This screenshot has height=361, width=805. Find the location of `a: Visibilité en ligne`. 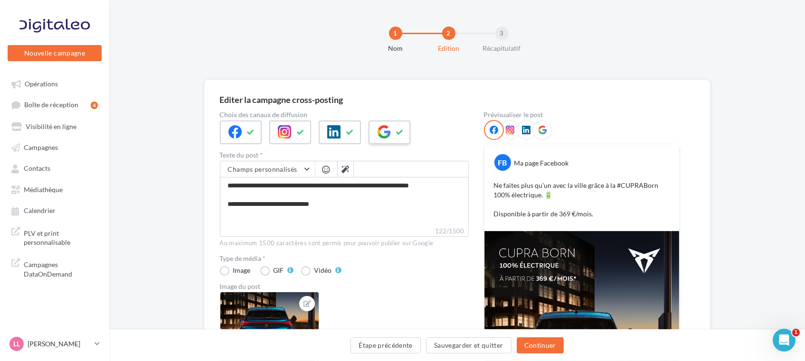

a: Visibilité en ligne is located at coordinates (55, 126).